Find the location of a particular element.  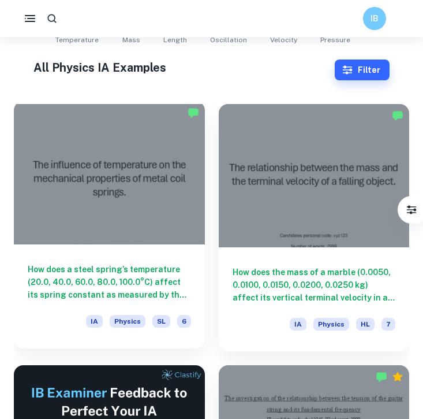

span: SL is located at coordinates (161, 321).